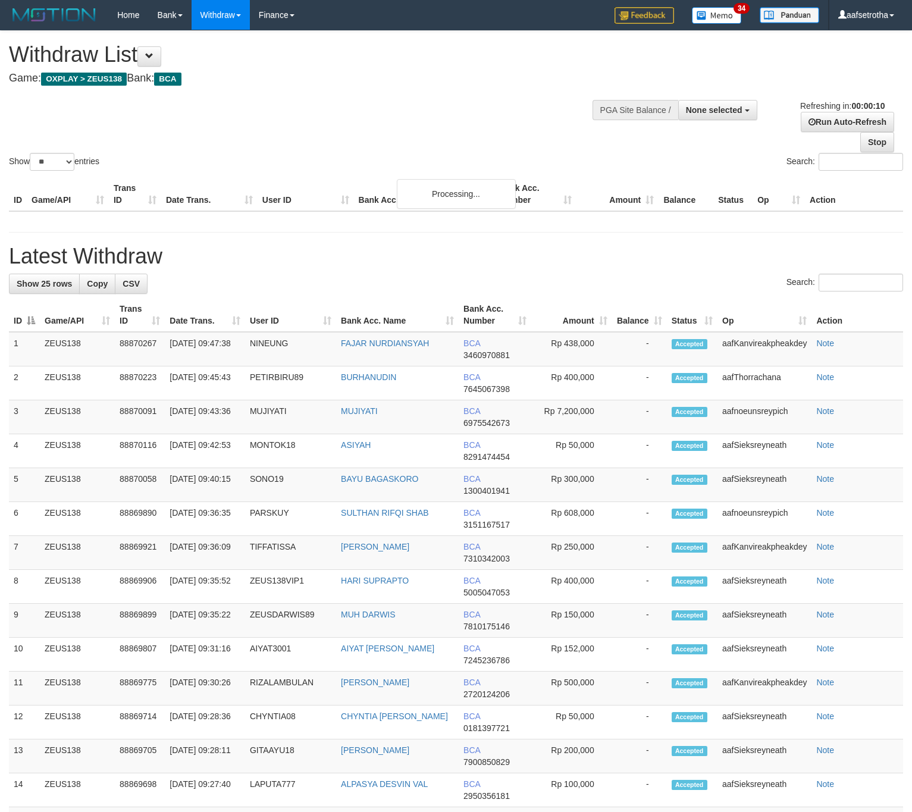 The image size is (912, 812). What do you see at coordinates (686, 194) in the screenshot?
I see `th: Balance` at bounding box center [686, 194].